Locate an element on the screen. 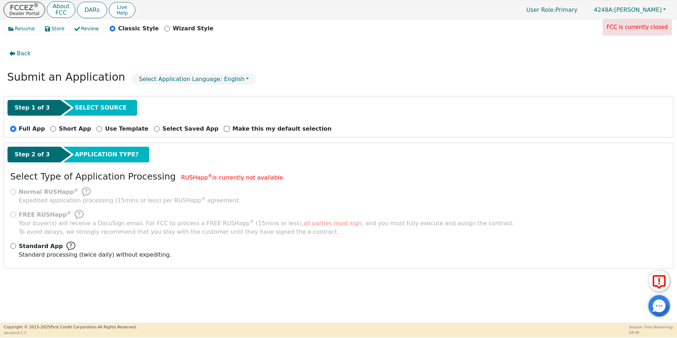 Image resolution: width=677 pixels, height=338 pixels. span: SELECT SOURCE is located at coordinates (100, 108).